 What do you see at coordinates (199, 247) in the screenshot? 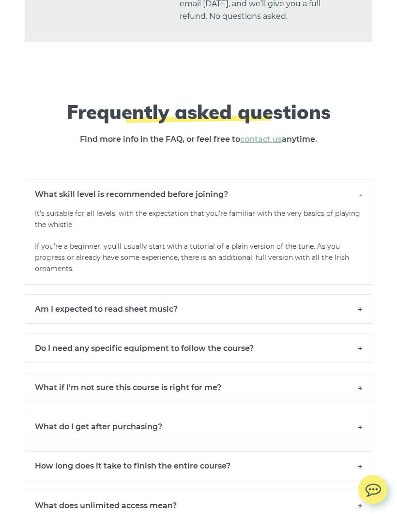
I see `p: It’s suitable for all levels, with the expectation that you’re familiar with the very basics of p...` at bounding box center [199, 247].